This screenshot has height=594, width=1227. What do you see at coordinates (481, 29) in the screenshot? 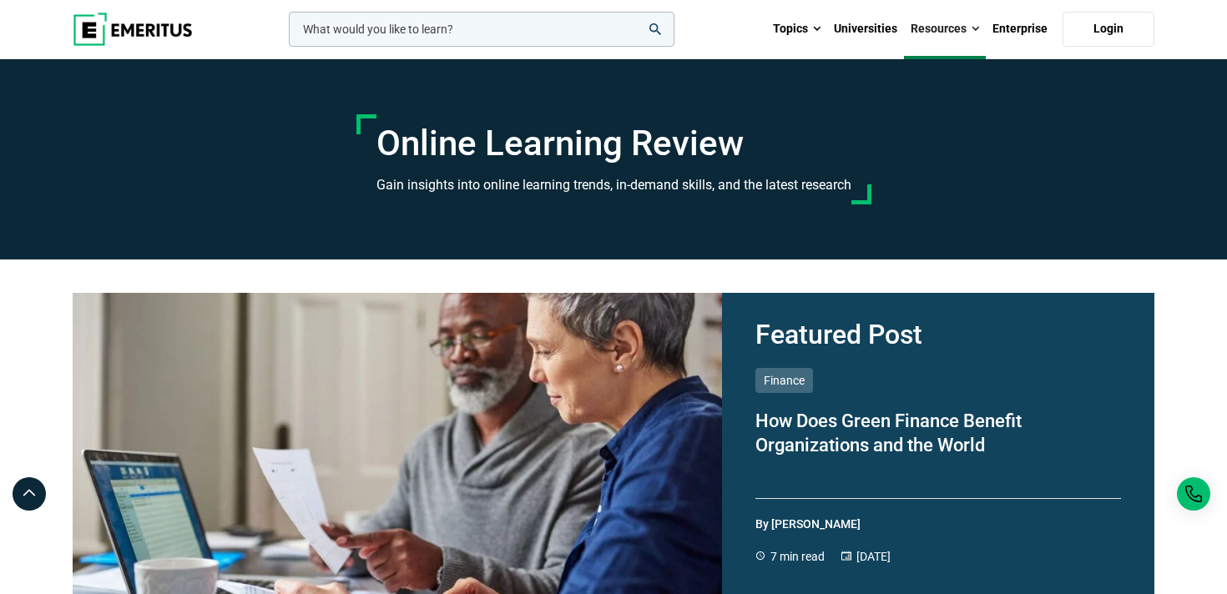
I see `input: woocommerce-product-search-field-0` at bounding box center [481, 29].